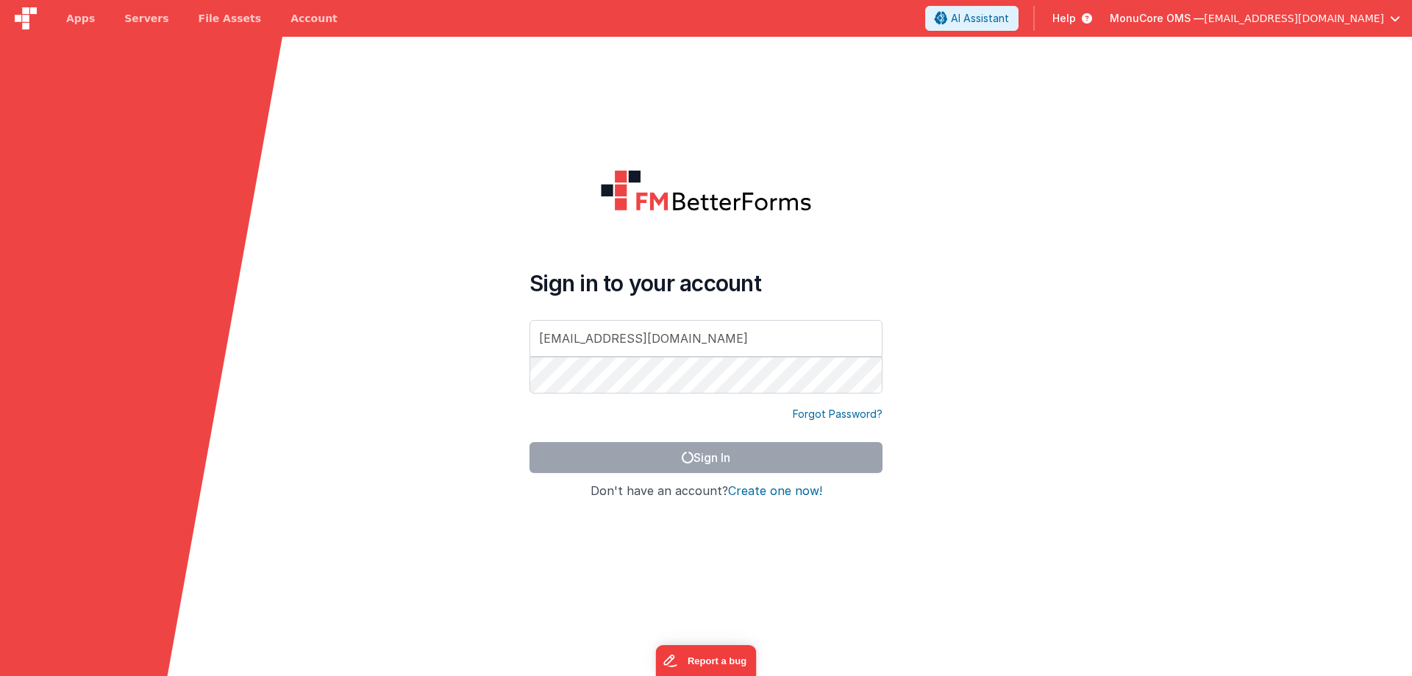 The height and width of the screenshot is (676, 1412). Describe the element at coordinates (775, 491) in the screenshot. I see `button: Create one now!` at that location.